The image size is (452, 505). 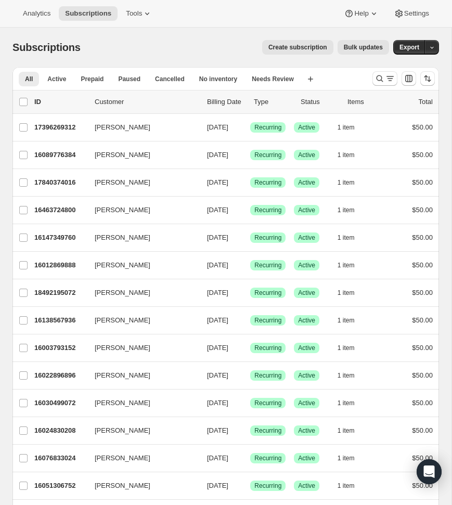 I want to click on button: Export, so click(x=410, y=47).